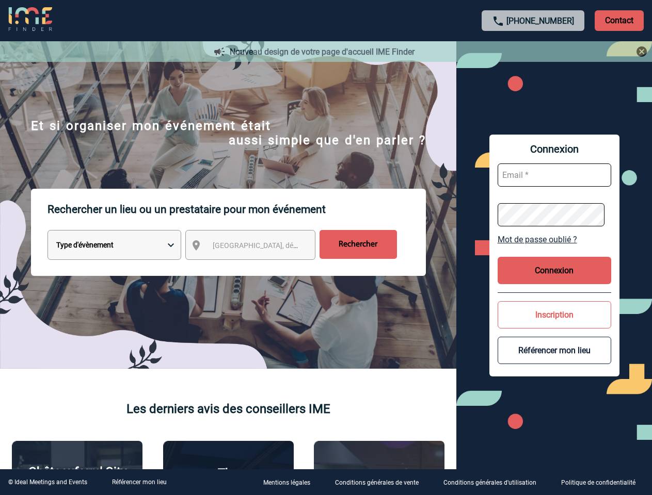  Describe the element at coordinates (290, 482) in the screenshot. I see `a: Mentions légales` at that location.